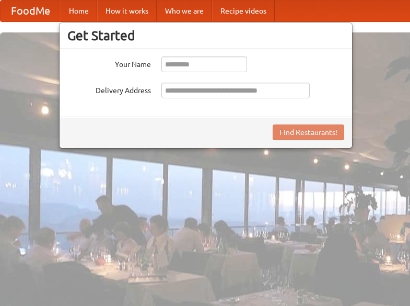 The width and height of the screenshot is (410, 306). Describe the element at coordinates (109, 63) in the screenshot. I see `label: Your Name` at that location.